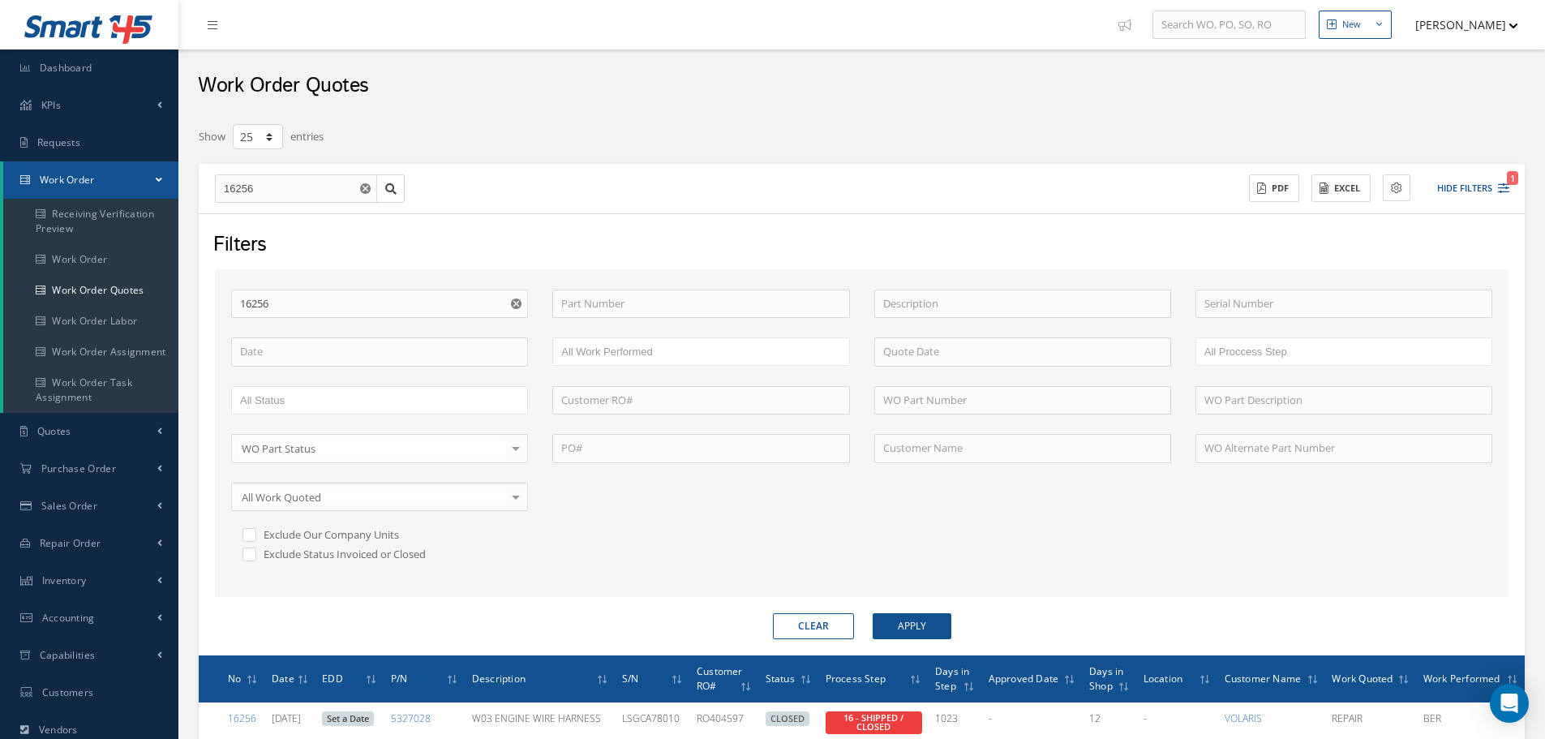 The width and height of the screenshot is (1545, 739). Describe the element at coordinates (1023, 677) in the screenshot. I see `span: Approved Date` at that location.